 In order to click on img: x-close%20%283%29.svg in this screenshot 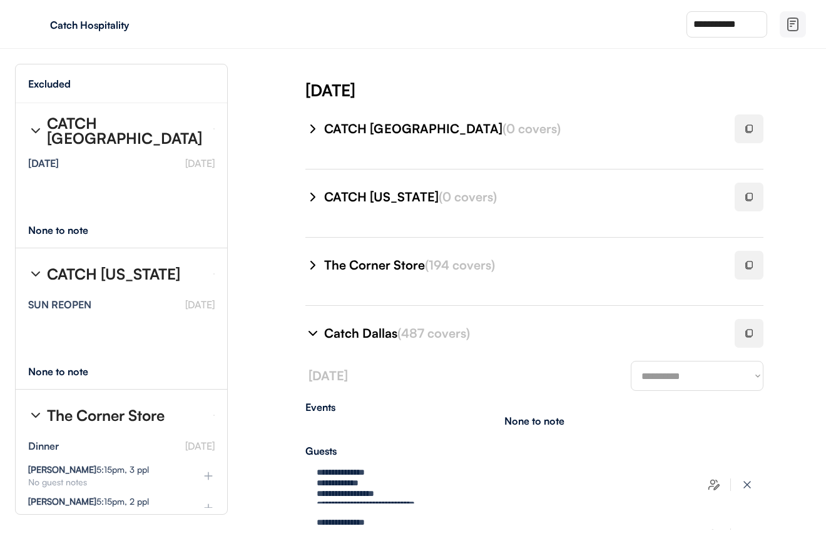, I will do `click(747, 485)`.